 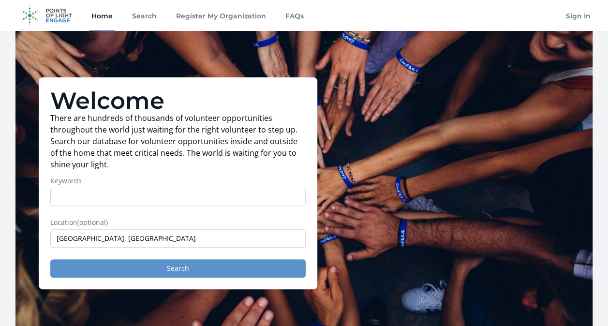 I want to click on button: Search, so click(x=178, y=268).